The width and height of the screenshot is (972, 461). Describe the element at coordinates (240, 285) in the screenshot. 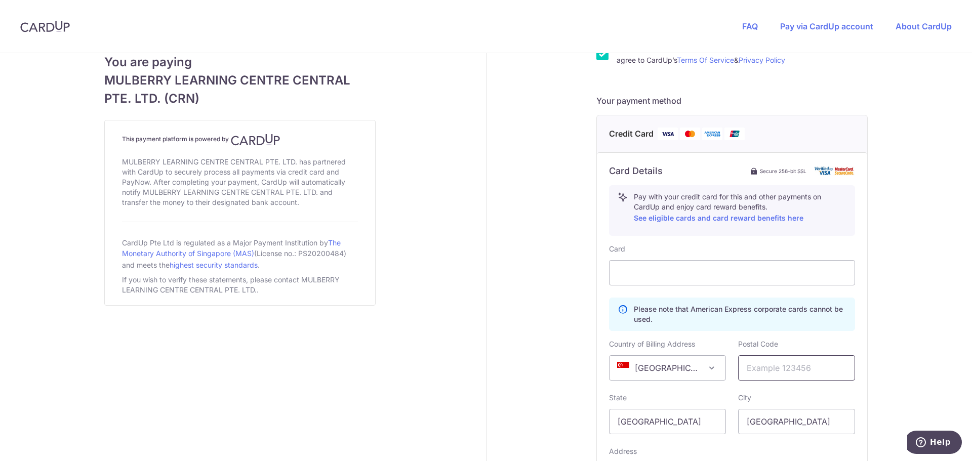

I see `div: If you wish to verify these statements, please contact MULBERRY LEARNING CENTRE CENTRAL PTE. LTD..` at that location.